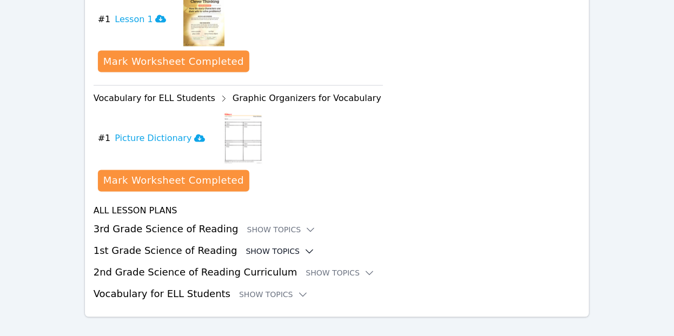 This screenshot has width=674, height=336. What do you see at coordinates (337, 230) in the screenshot?
I see `h3: 3rd Grade Science of Reading` at bounding box center [337, 230].